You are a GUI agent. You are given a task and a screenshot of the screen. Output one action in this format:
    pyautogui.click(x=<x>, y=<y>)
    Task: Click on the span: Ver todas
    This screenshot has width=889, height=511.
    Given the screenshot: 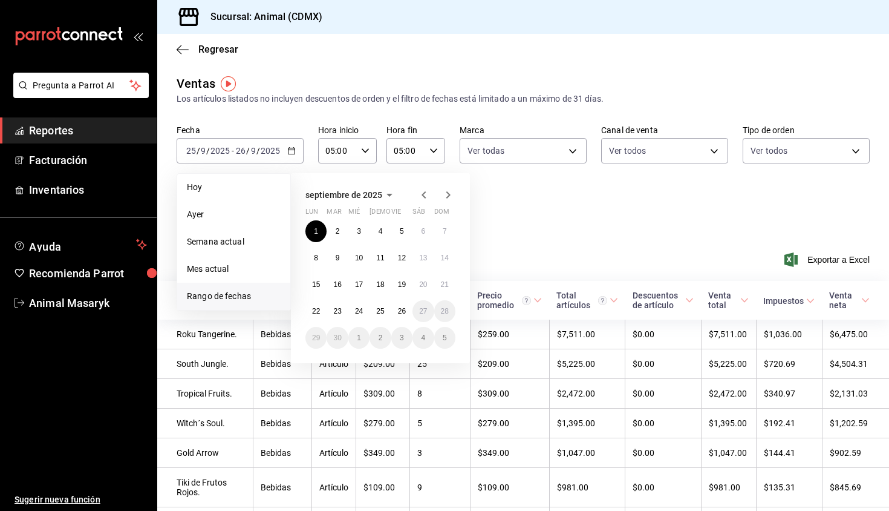 What is the action you would take?
    pyautogui.click(x=486, y=151)
    